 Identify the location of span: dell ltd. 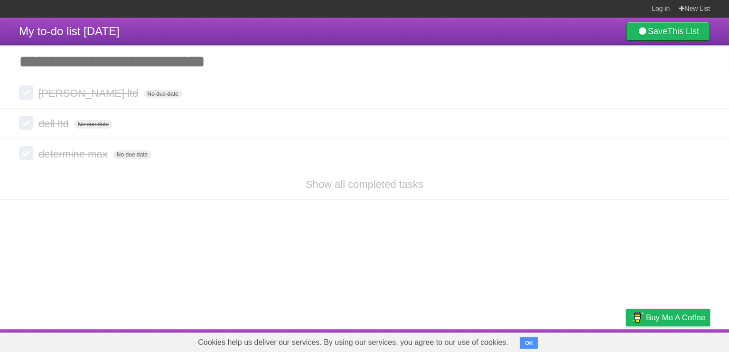
(55, 123).